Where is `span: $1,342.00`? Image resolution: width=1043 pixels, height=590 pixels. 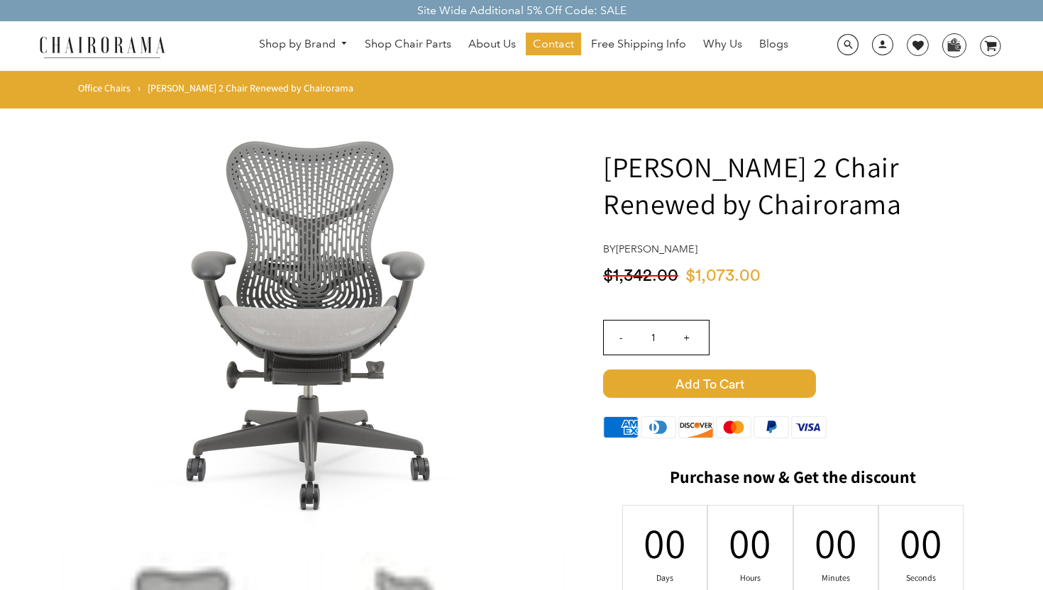
span: $1,342.00 is located at coordinates (644, 276).